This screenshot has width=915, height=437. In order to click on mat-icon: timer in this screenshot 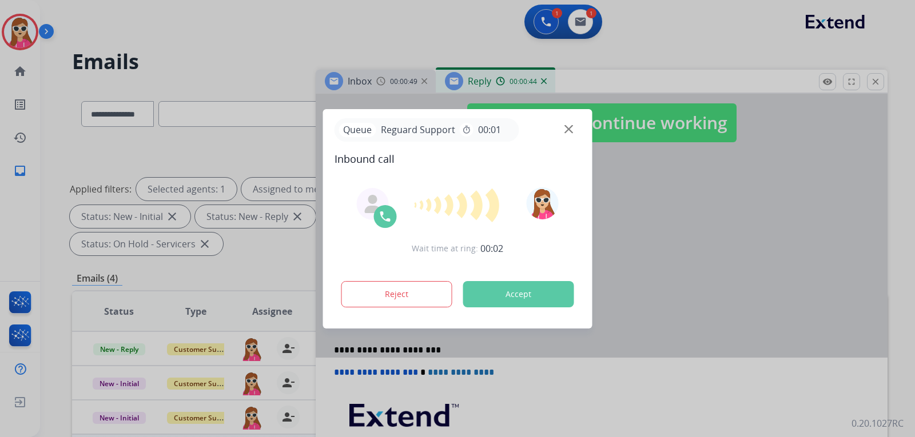, I will do `click(466, 130)`.